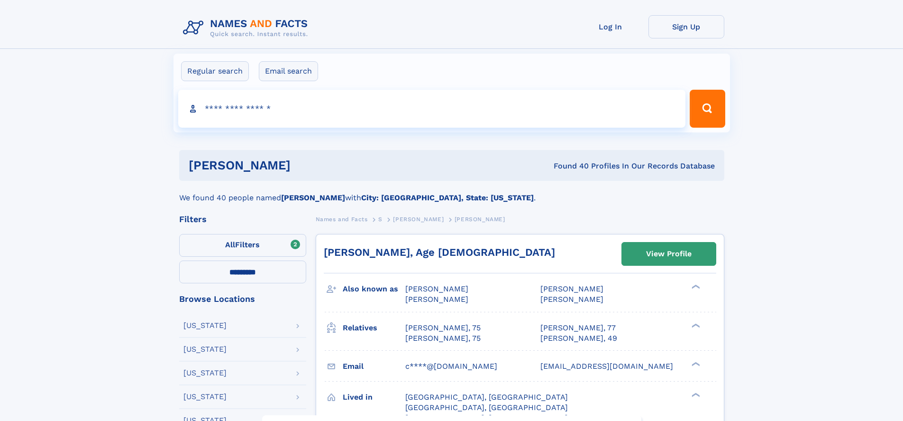  What do you see at coordinates (374, 366) in the screenshot?
I see `h3: Email` at bounding box center [374, 366].